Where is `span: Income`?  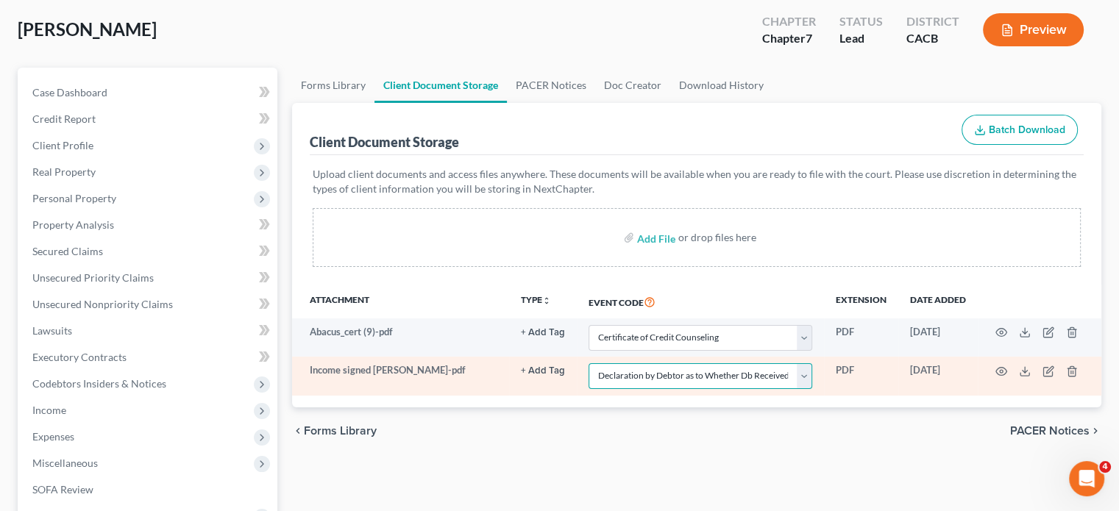 span: Income is located at coordinates (49, 410).